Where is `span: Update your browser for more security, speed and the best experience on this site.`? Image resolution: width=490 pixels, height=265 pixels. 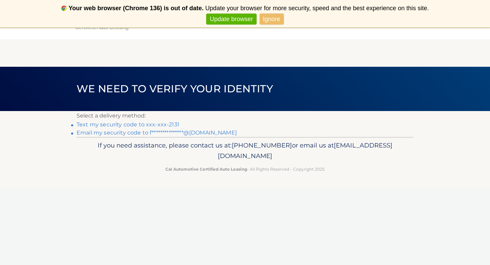 span: Update your browser for more security, speed and the best experience on this site. is located at coordinates (317, 8).